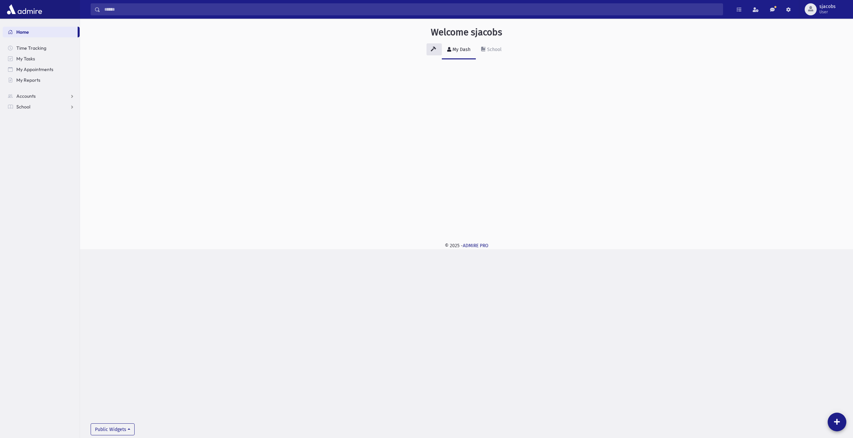 The height and width of the screenshot is (438, 853). Describe the element at coordinates (828, 12) in the screenshot. I see `span: User` at that location.